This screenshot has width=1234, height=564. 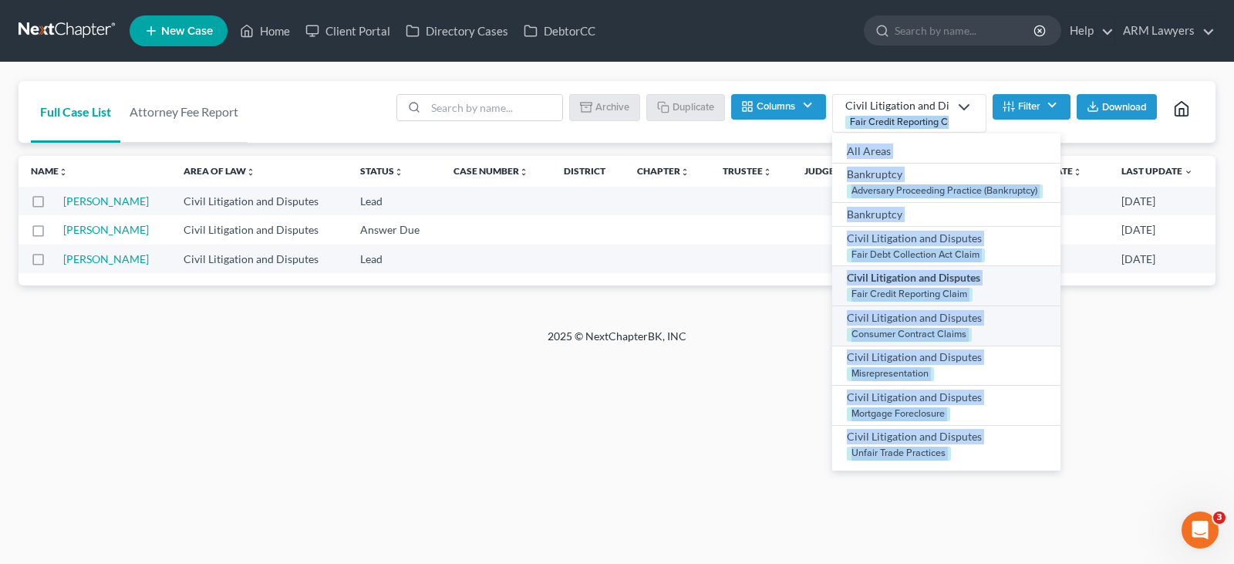 What do you see at coordinates (748, 170) in the screenshot?
I see `a: Trusteeunfold_more` at bounding box center [748, 170].